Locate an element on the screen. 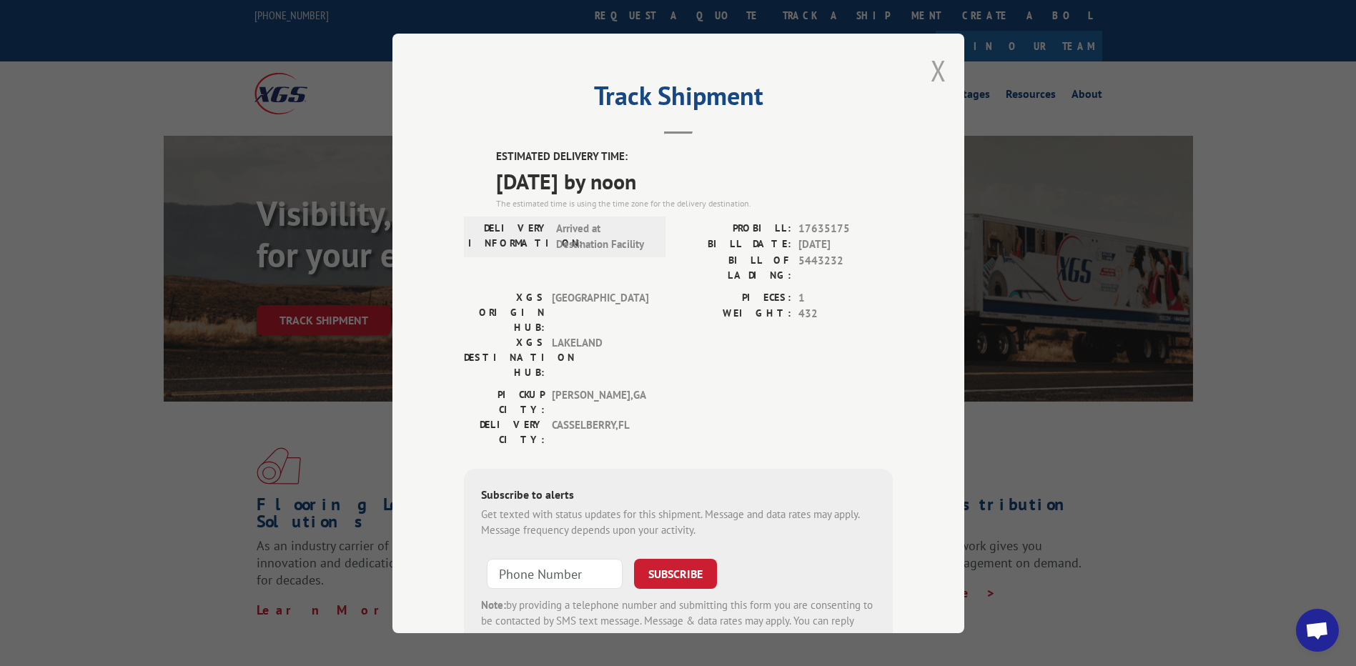  span: 432 is located at coordinates (846, 314).